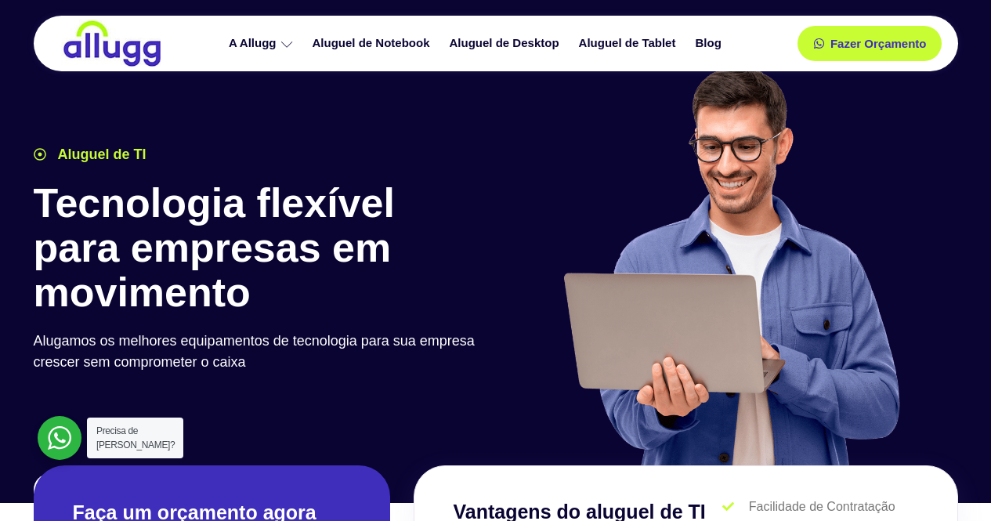 The width and height of the screenshot is (991, 521). What do you see at coordinates (261, 248) in the screenshot?
I see `h1: Tecnologia flexível para empresas em movimento` at bounding box center [261, 248].